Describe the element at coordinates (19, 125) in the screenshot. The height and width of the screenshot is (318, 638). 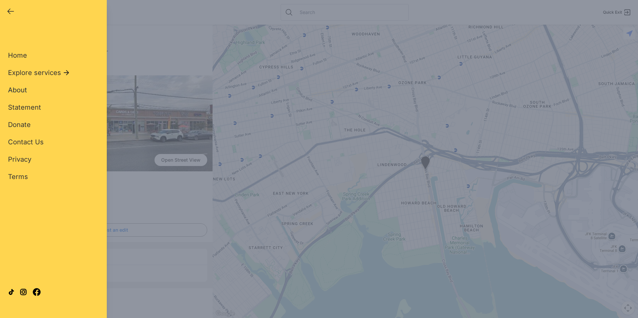
I see `a: Donate` at that location.